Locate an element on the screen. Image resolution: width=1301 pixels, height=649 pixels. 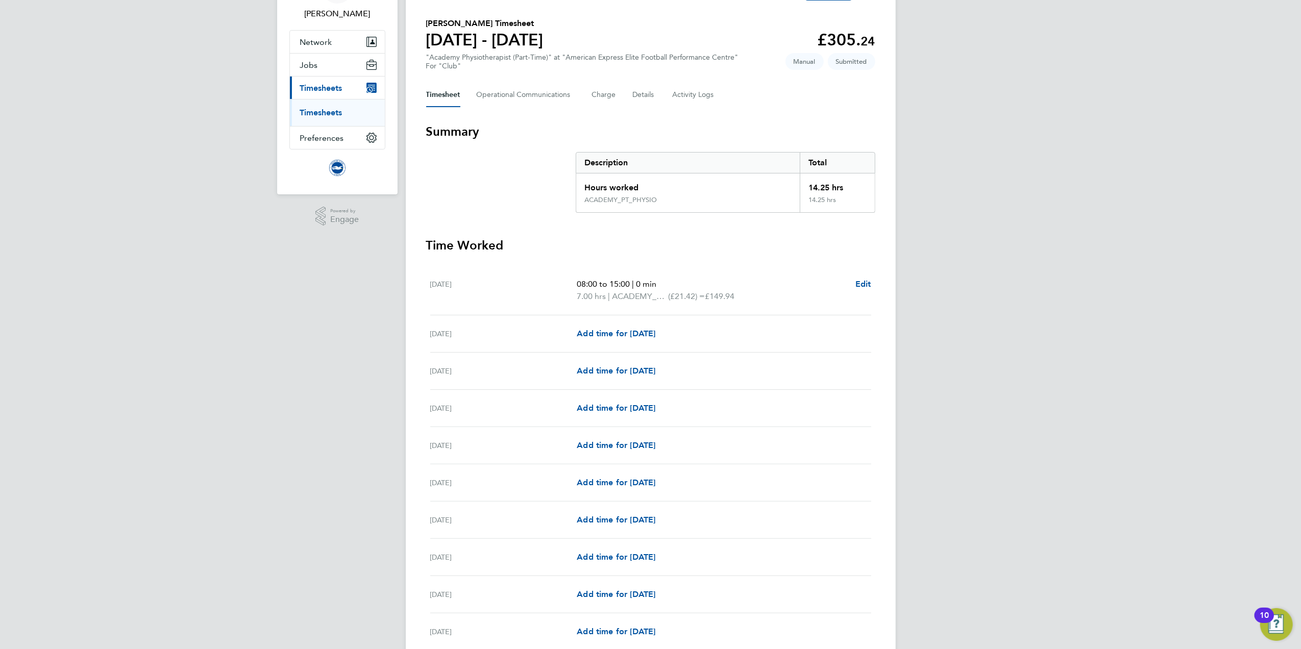
span: This timesheet was manually created. is located at coordinates (805, 61).